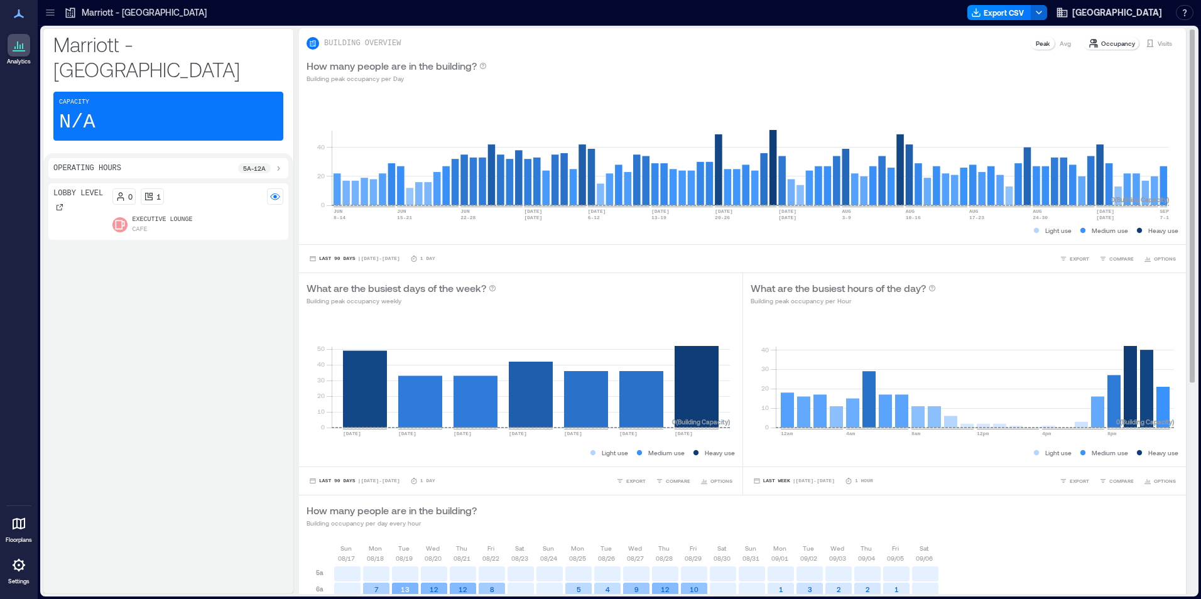 This screenshot has width=1201, height=599. What do you see at coordinates (74, 102) in the screenshot?
I see `p: Capacity` at bounding box center [74, 102].